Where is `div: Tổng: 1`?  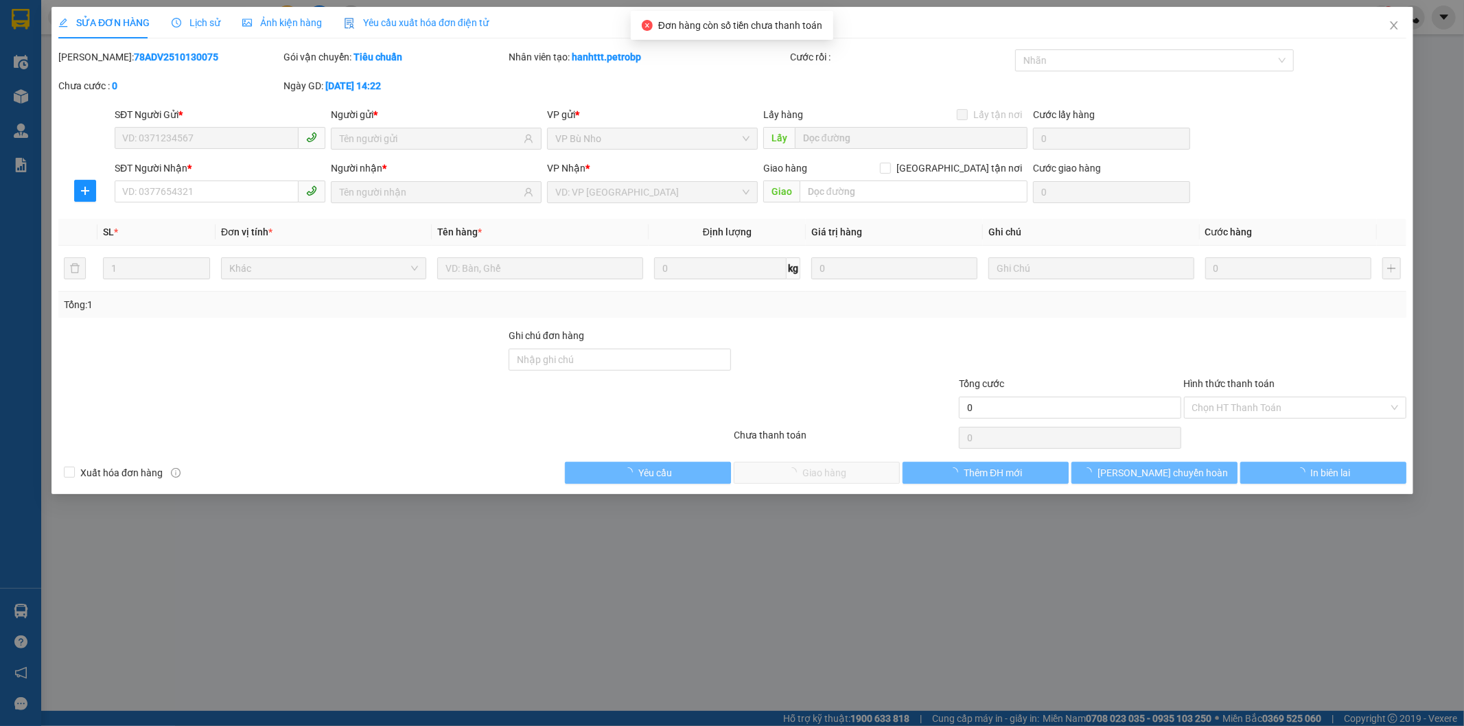
div: Tổng: 1 is located at coordinates (314, 305).